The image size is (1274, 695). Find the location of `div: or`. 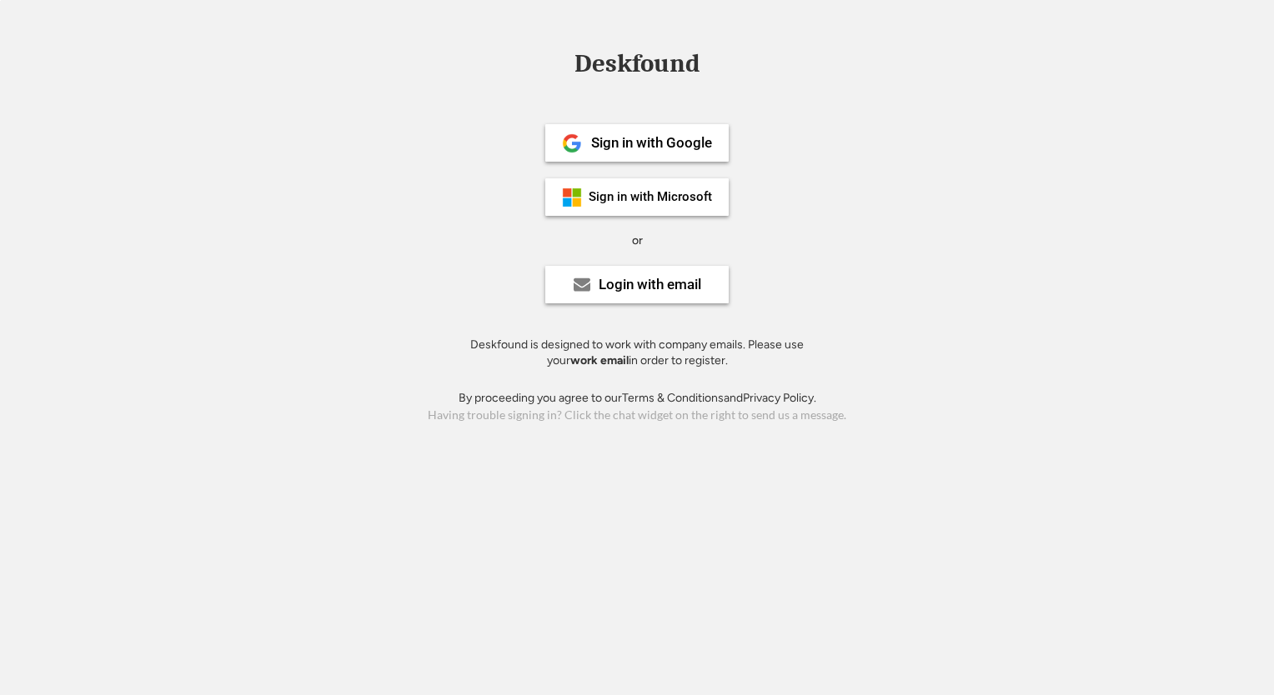

div: or is located at coordinates (637, 241).